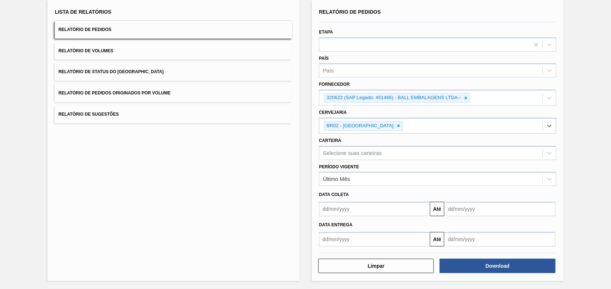  I want to click on span: Data entrega, so click(336, 225).